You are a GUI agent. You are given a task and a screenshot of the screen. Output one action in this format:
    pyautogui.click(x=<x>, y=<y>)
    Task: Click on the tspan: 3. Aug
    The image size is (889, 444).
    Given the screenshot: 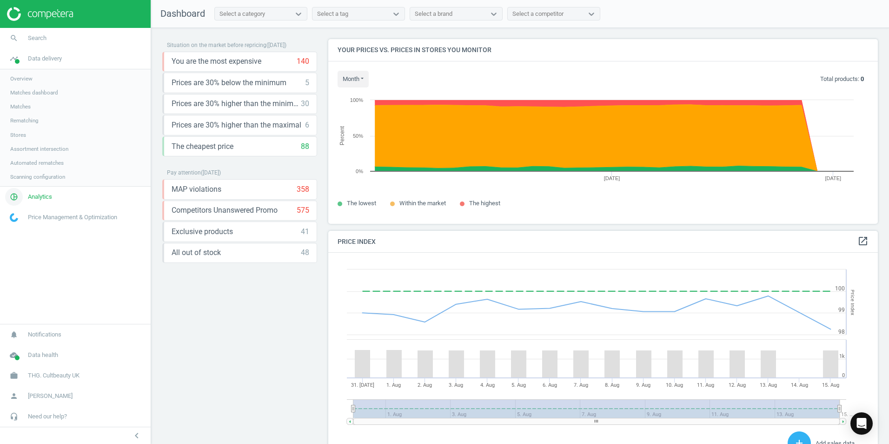 What is the action you would take?
    pyautogui.click(x=456, y=384)
    